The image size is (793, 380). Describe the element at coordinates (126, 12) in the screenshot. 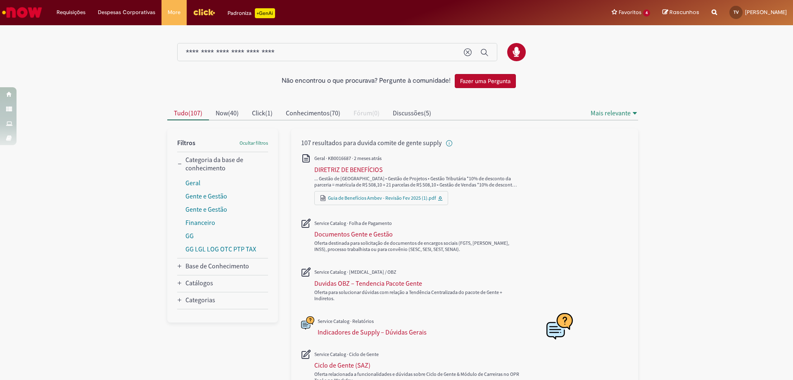

I see `span: Despesas Corporativas` at that location.